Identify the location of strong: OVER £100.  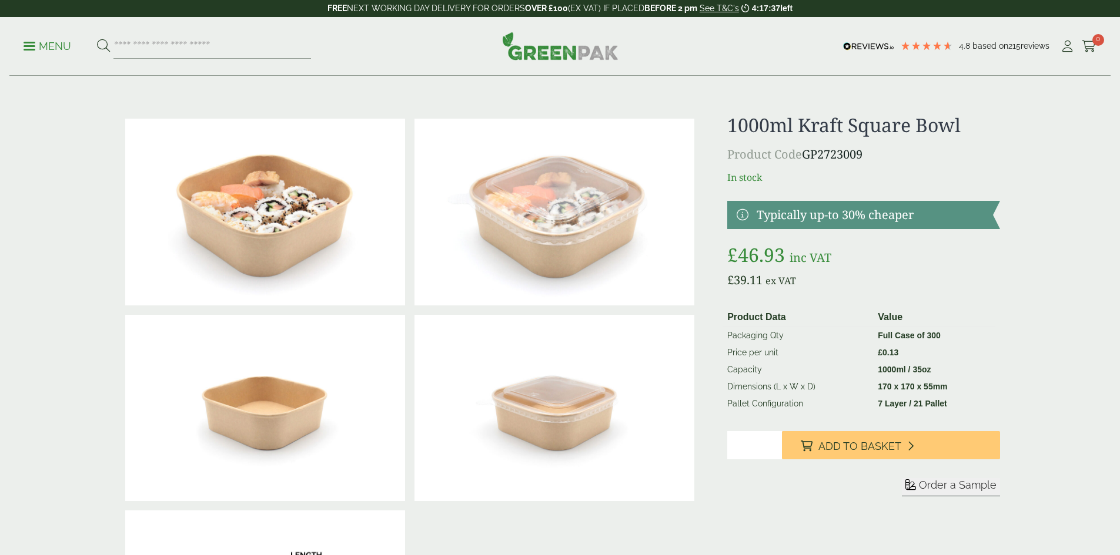
(546, 8).